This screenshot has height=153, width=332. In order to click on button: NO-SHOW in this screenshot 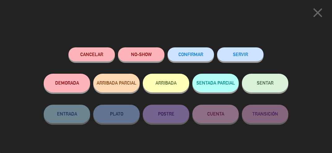, I will do `click(141, 54)`.